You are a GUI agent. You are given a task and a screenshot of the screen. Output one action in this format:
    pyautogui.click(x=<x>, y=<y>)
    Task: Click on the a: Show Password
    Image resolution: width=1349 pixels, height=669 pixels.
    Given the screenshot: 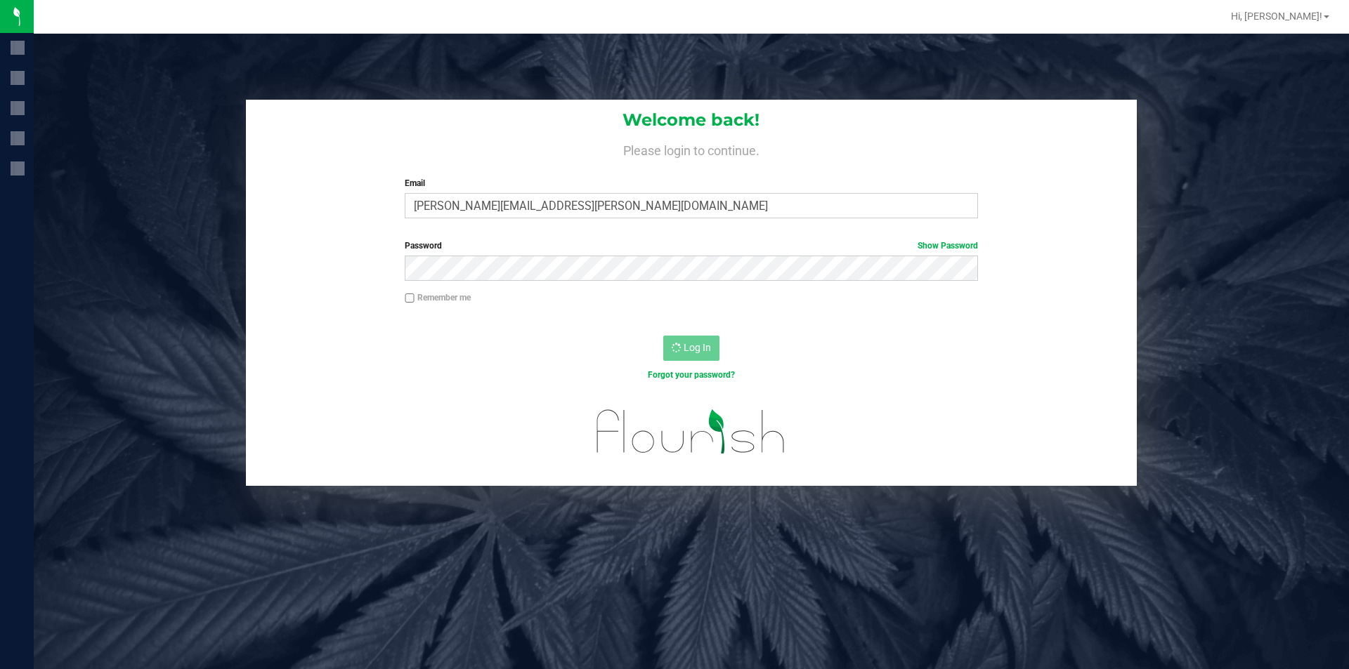 What is the action you would take?
    pyautogui.click(x=948, y=246)
    